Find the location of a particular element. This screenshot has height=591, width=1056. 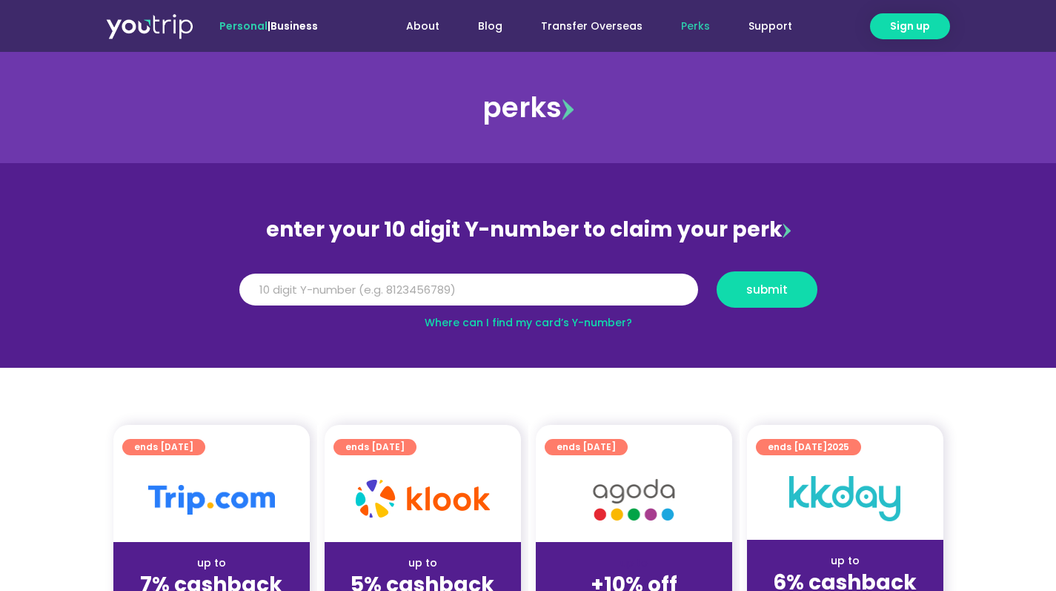

a: Where can I find my card’s Y-number? is located at coordinates (529, 322).